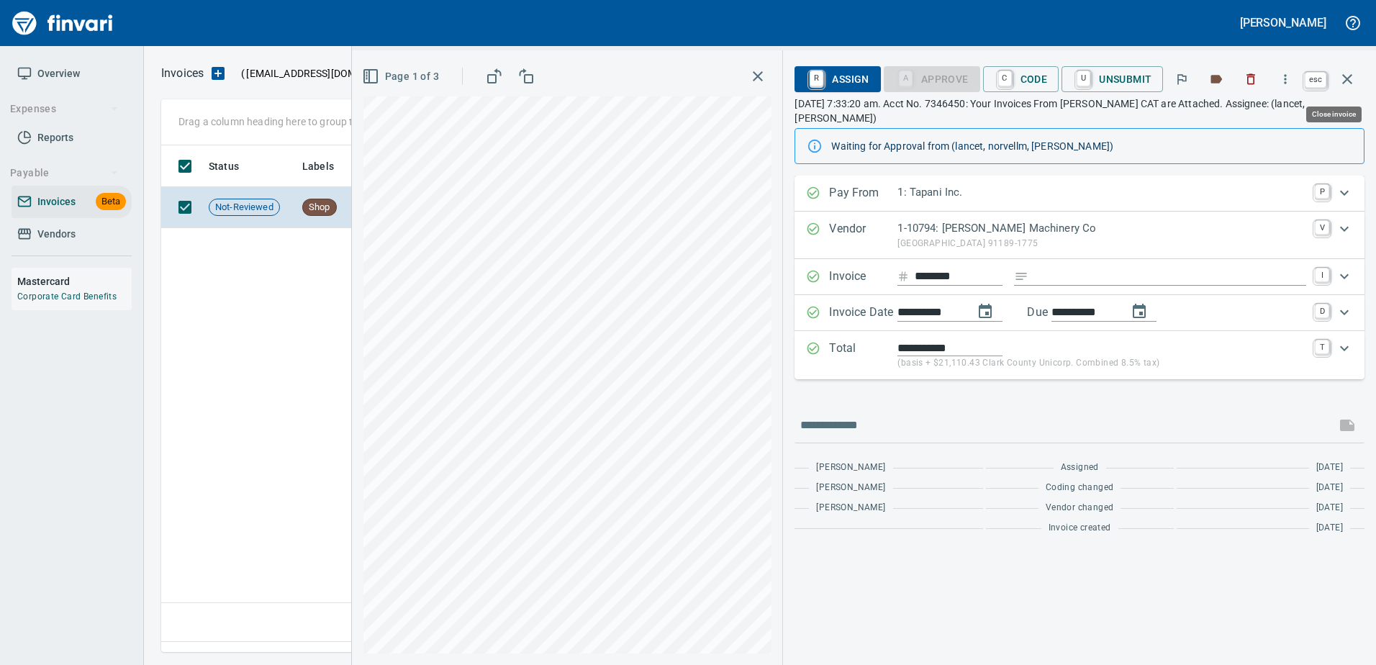 The image size is (1376, 665). What do you see at coordinates (218, 73) in the screenshot?
I see `button: Upload an Invoice` at bounding box center [218, 73].